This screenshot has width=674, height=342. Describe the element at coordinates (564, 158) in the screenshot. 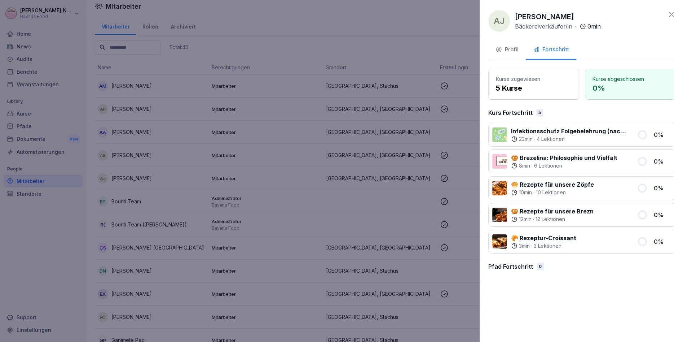

I see `p: 🥨 Brezelina: Philosophie und Vielfalt` at that location.